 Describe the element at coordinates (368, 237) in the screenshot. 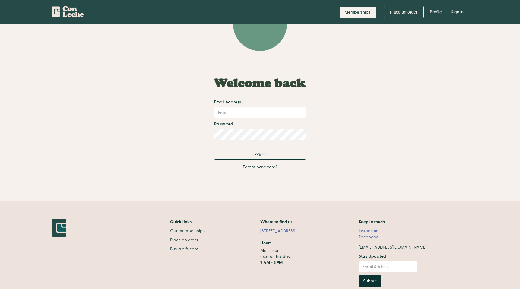

I see `a: Facebook` at that location.